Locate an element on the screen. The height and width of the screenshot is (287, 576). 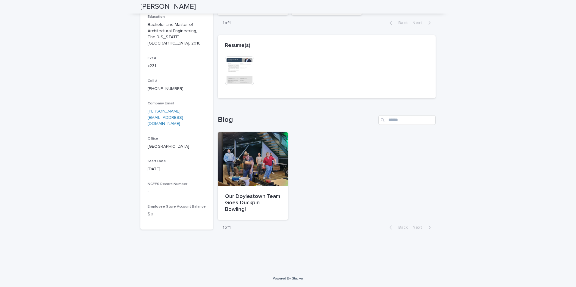
input: Search is located at coordinates (407, 120).